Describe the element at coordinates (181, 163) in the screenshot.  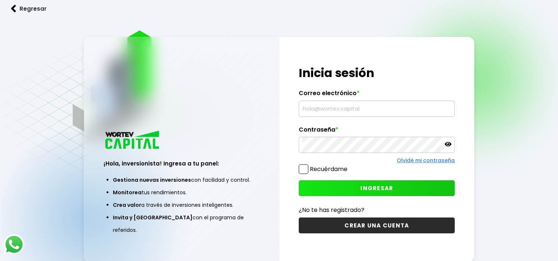
I see `h3: ¡Hola, inversionista! Ingresa a tu panel:` at that location.